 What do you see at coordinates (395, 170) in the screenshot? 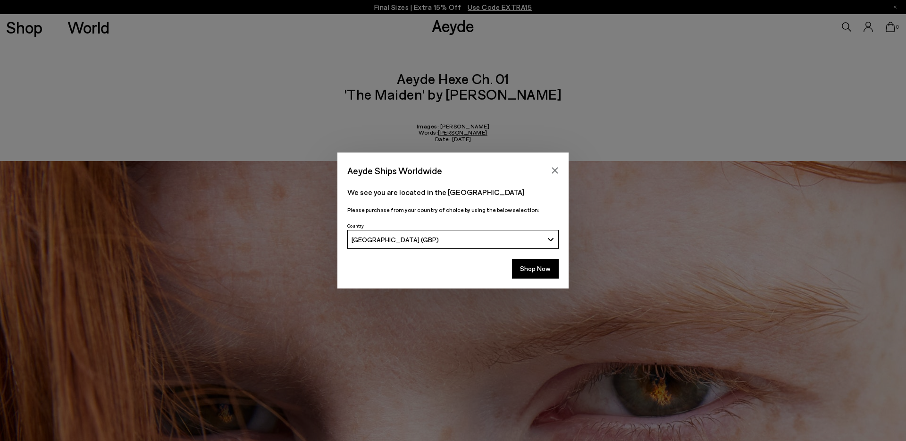
I see `span: Aeyde Ships Worldwide` at bounding box center [395, 170].